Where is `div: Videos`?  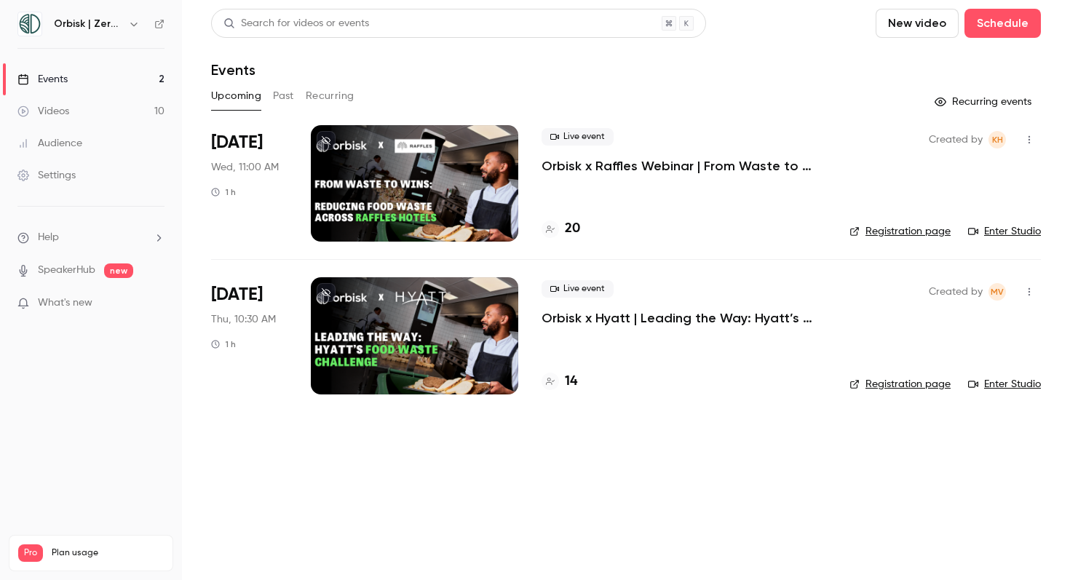 div: Videos is located at coordinates (43, 111).